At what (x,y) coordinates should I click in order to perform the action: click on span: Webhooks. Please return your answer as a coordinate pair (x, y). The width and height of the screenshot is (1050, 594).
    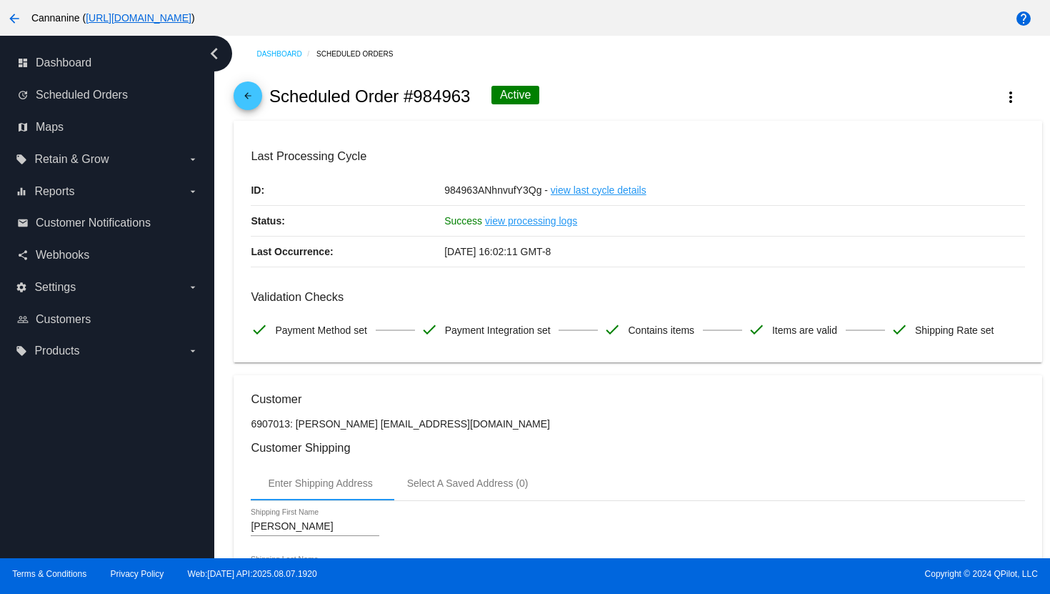
    Looking at the image, I should click on (62, 255).